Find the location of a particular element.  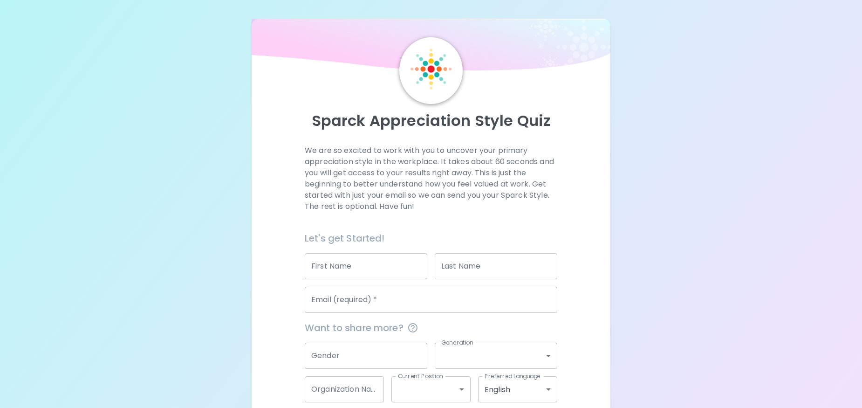

div: English is located at coordinates (518, 389).